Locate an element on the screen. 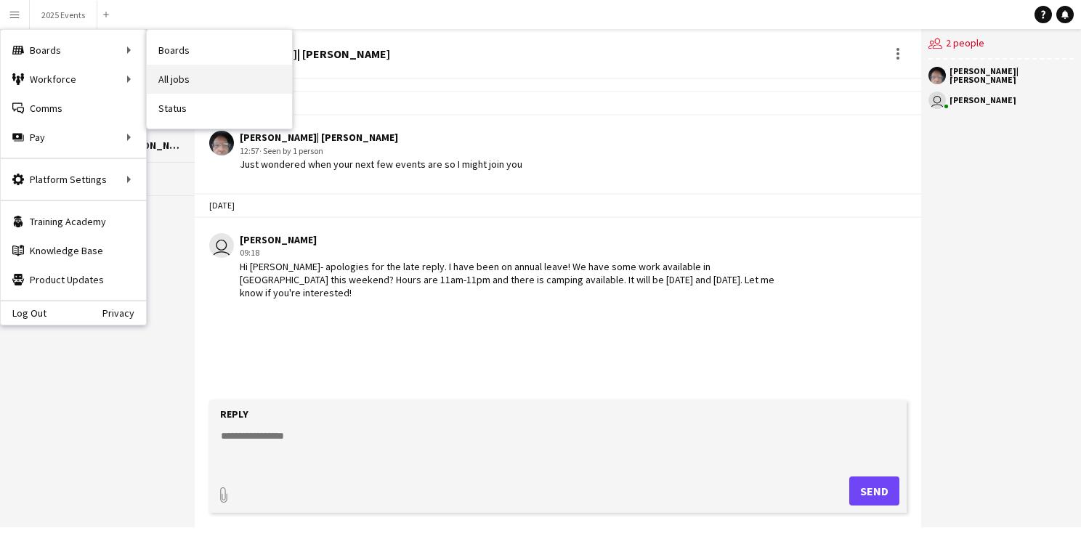 The width and height of the screenshot is (1081, 536). a: Knowledge Base is located at coordinates (73, 251).